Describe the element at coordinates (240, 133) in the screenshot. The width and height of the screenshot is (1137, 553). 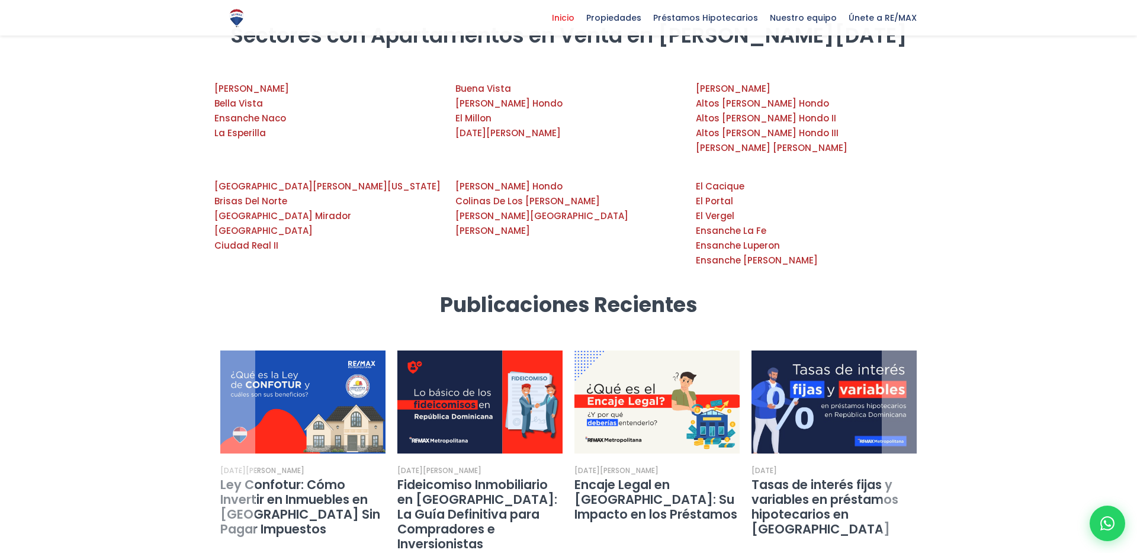
I see `a: La Esperilla` at that location.